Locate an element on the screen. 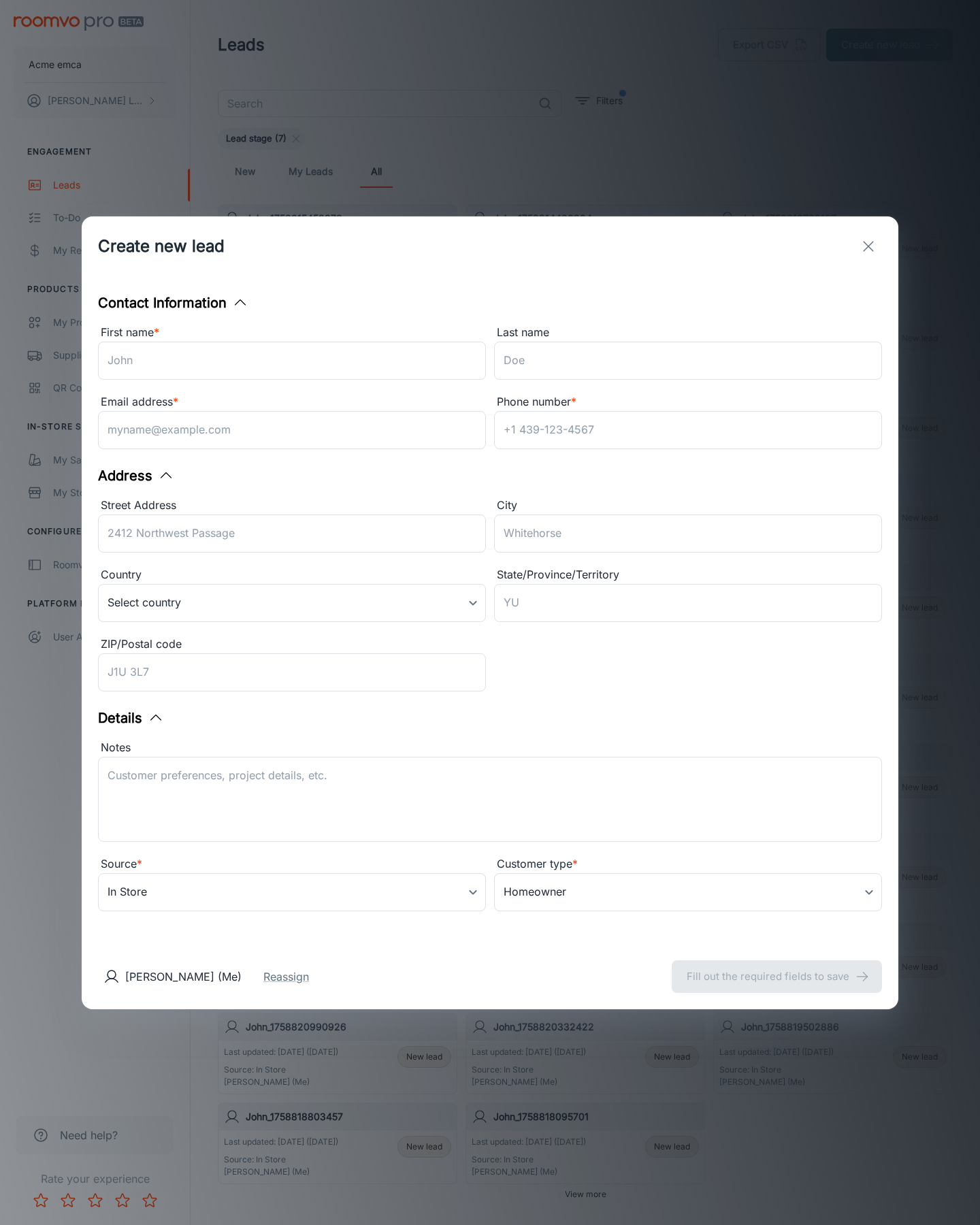  div: Select country is located at coordinates (292, 603).